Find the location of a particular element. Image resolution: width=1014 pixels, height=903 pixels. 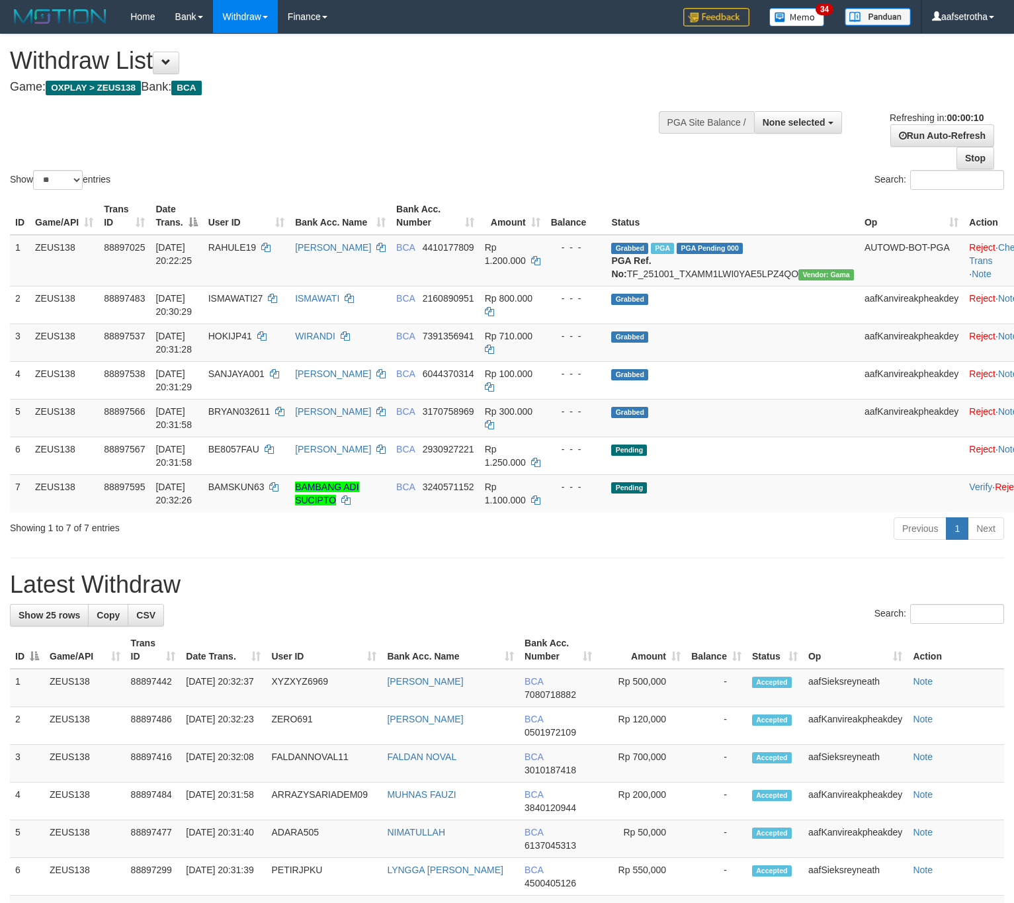

label: Search: is located at coordinates (939, 614).